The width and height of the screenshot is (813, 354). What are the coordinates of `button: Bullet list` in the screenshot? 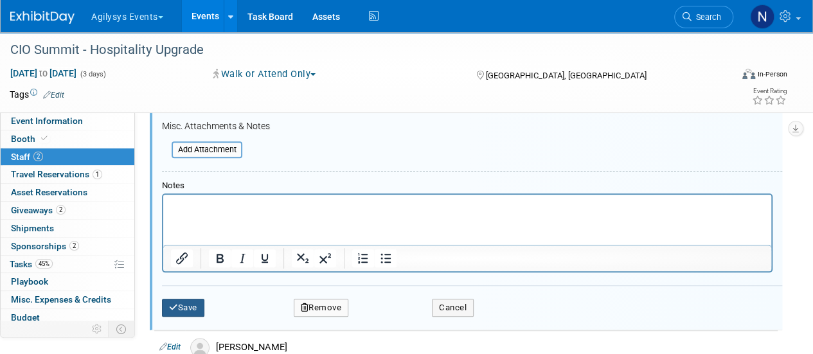 It's located at (386, 258).